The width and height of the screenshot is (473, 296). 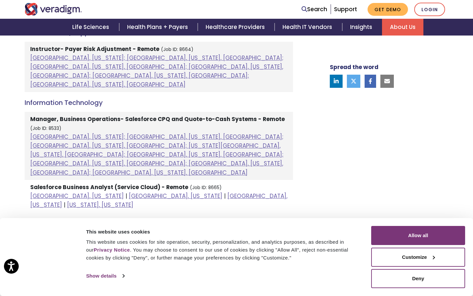 I want to click on img: Veradigm logo, so click(x=53, y=9).